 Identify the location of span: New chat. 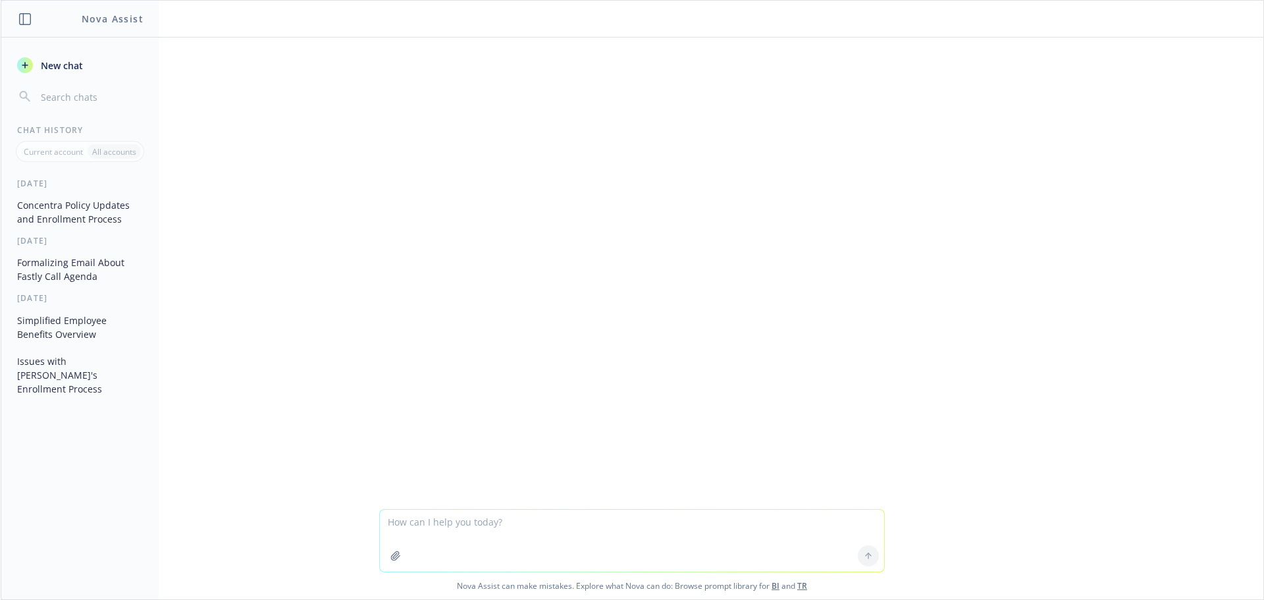
(61, 65).